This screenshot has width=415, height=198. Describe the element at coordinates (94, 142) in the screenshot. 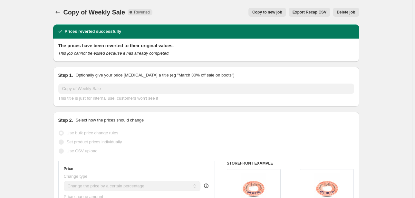

I see `span: Set product prices individually` at that location.